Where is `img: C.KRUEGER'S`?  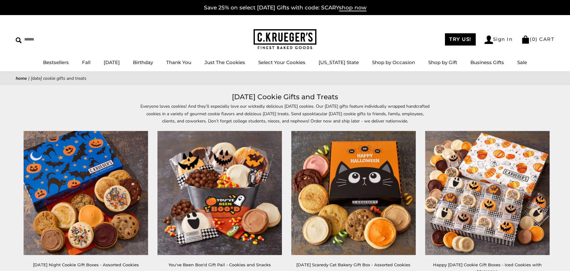
img: C.KRUEGER'S is located at coordinates (285, 39).